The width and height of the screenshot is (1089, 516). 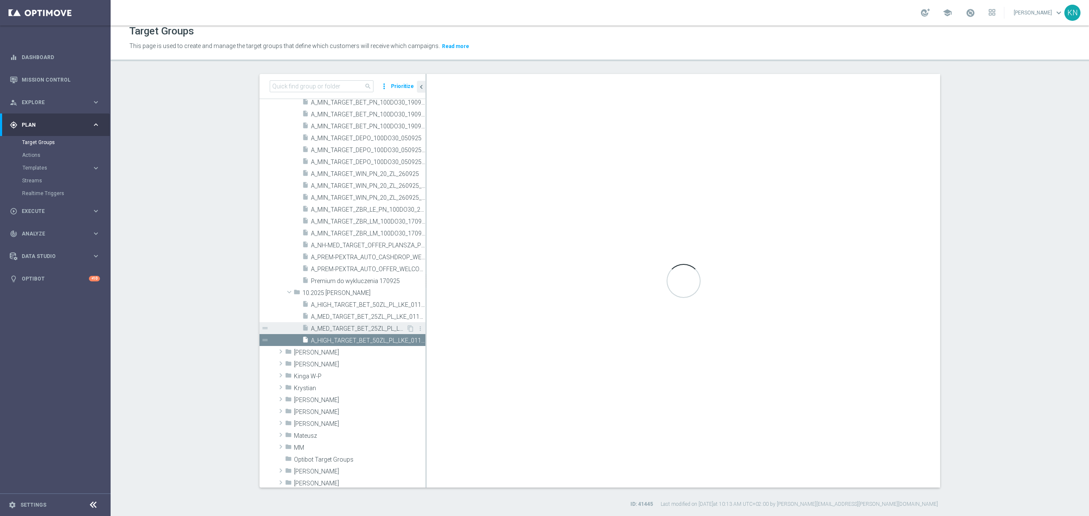 What do you see at coordinates (947, 13) in the screenshot?
I see `span: school` at bounding box center [947, 13].